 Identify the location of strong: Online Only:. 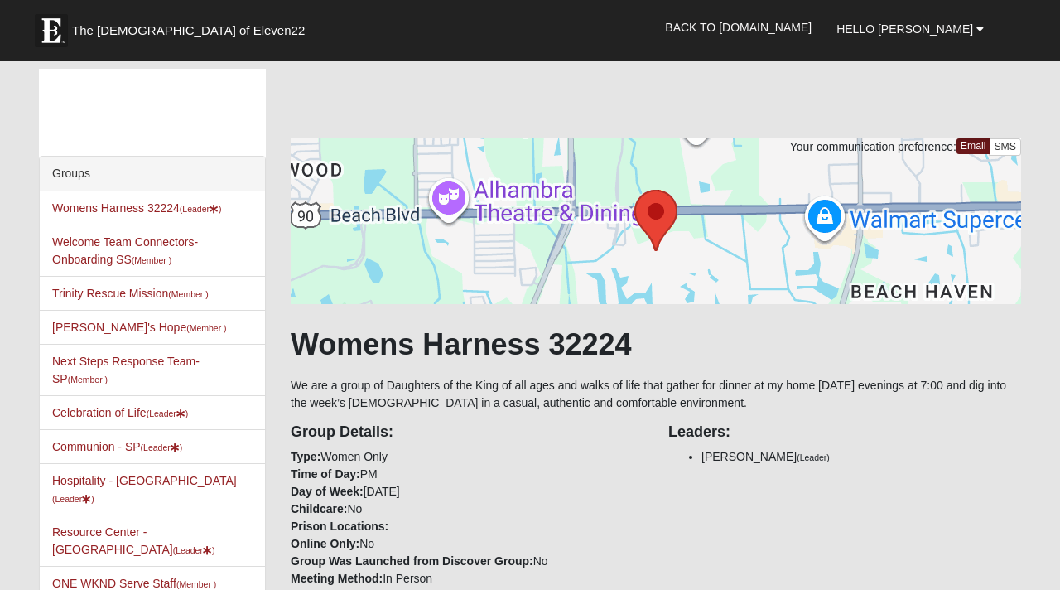
(325, 543).